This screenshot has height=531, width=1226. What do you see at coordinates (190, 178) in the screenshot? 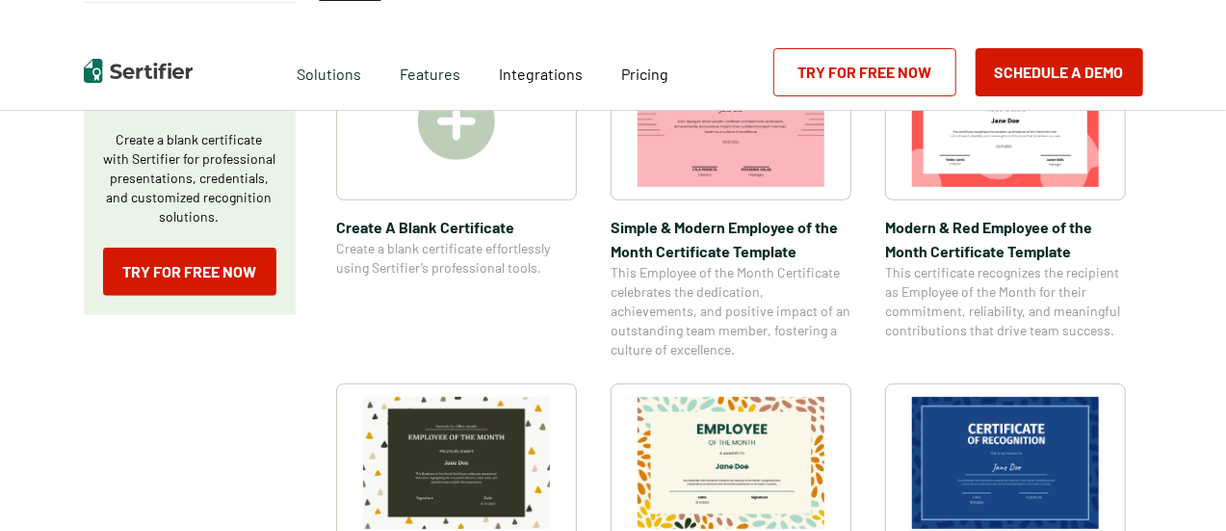
I see `p: Create a blank certificate with Sertifier for professional presentations, credentials, and custom...` at bounding box center [190, 178].